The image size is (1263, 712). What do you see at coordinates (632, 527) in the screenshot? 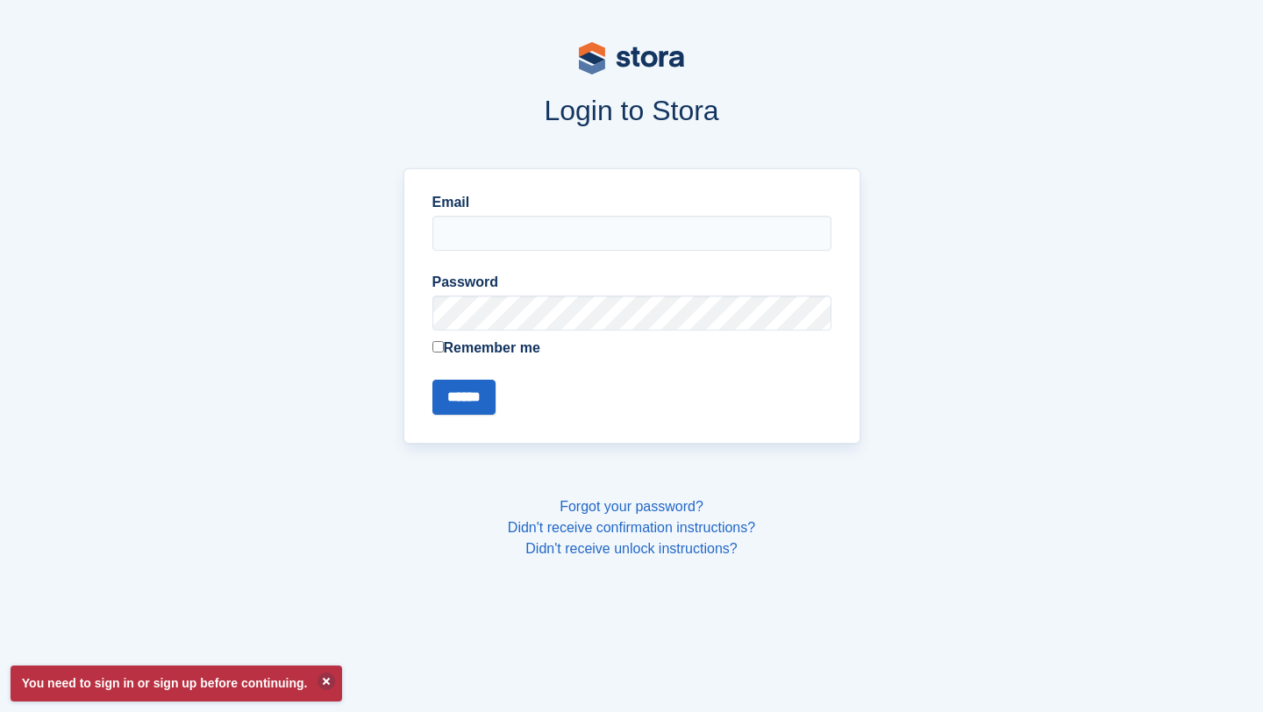
I see `a: Didn't receive confirmation instructions?` at bounding box center [632, 527].